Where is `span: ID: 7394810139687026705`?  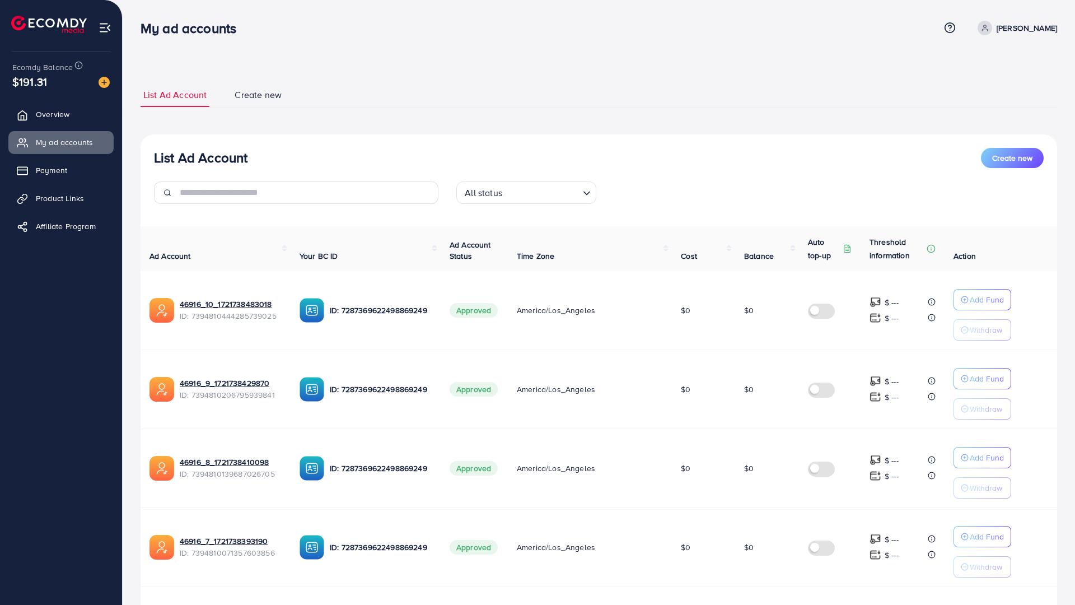 span: ID: 7394810139687026705 is located at coordinates (231, 474).